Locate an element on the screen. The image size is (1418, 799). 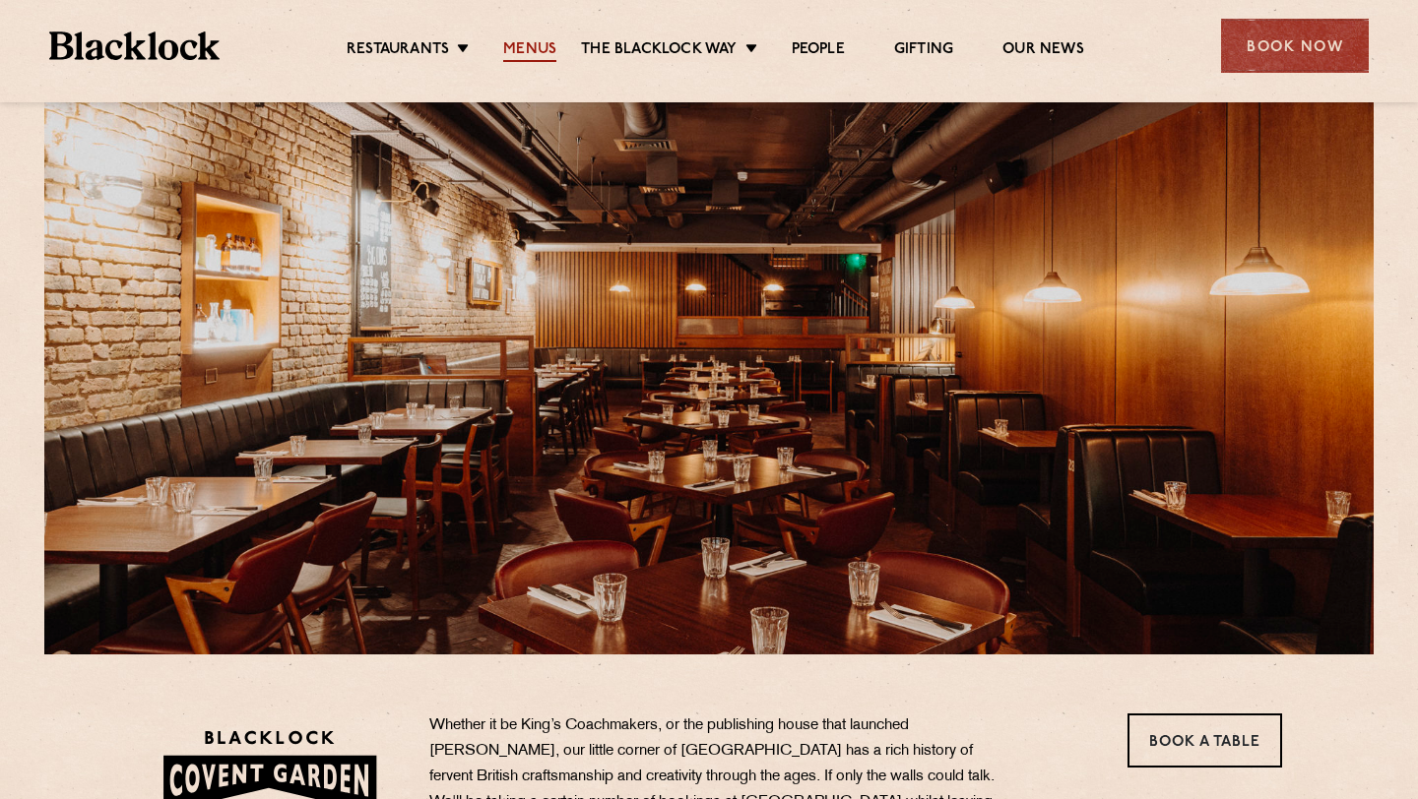
a: Gifting is located at coordinates (923, 51).